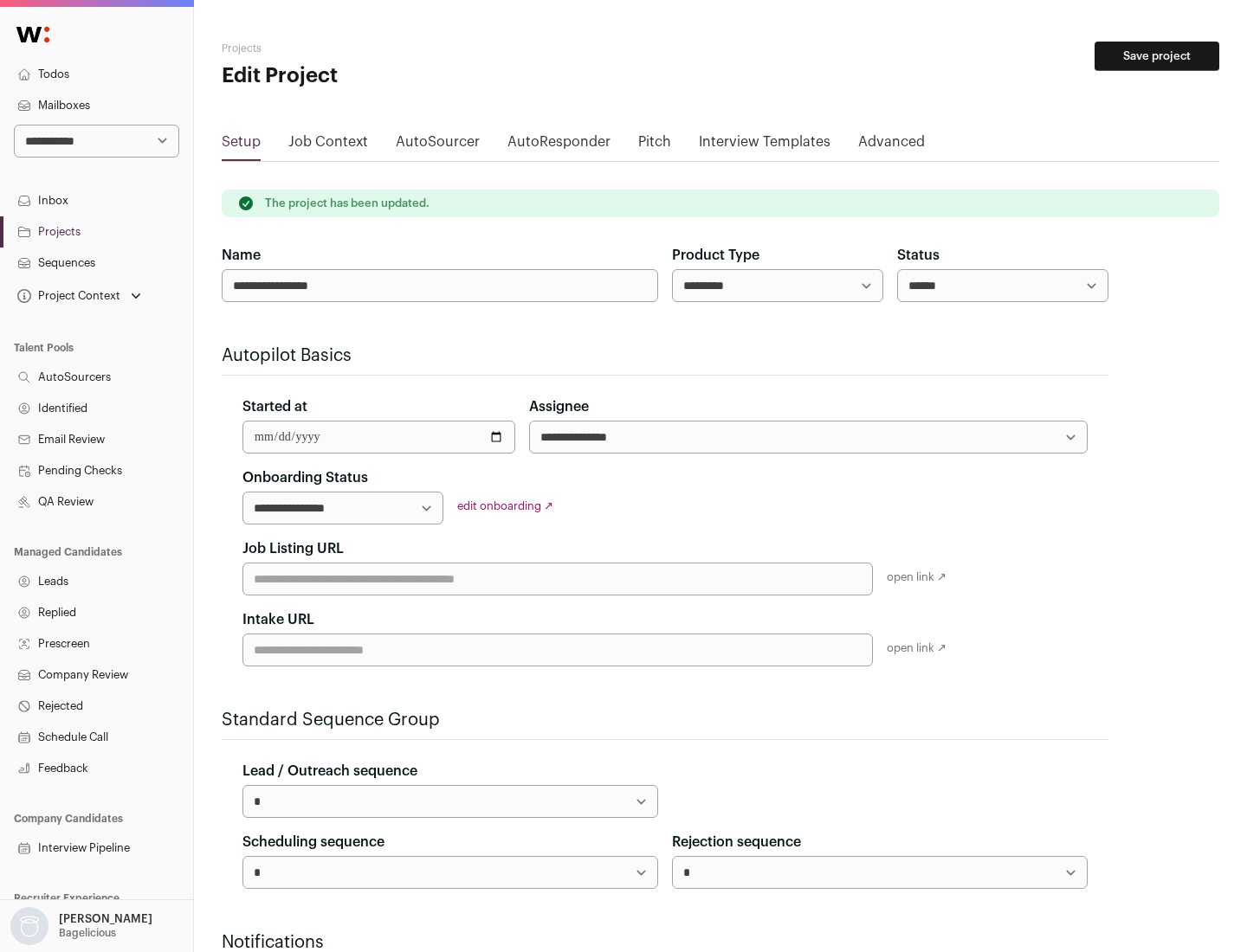  I want to click on h2: Autopilot Basics, so click(665, 356).